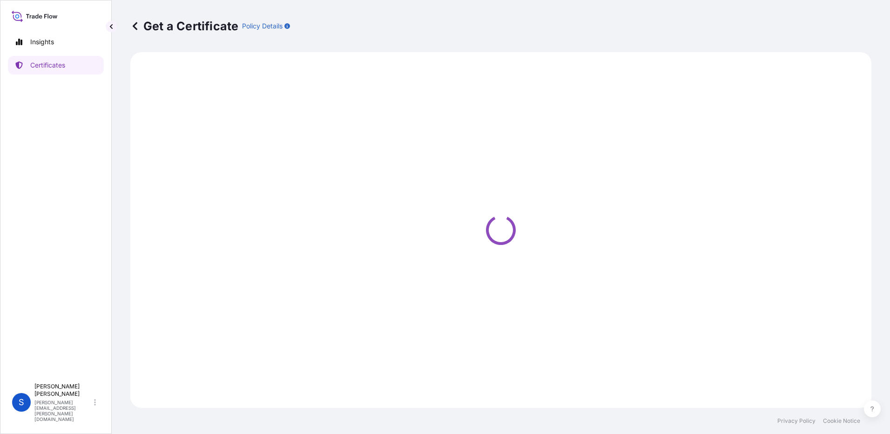  Describe the element at coordinates (841, 421) in the screenshot. I see `p: Cookie Notice` at that location.